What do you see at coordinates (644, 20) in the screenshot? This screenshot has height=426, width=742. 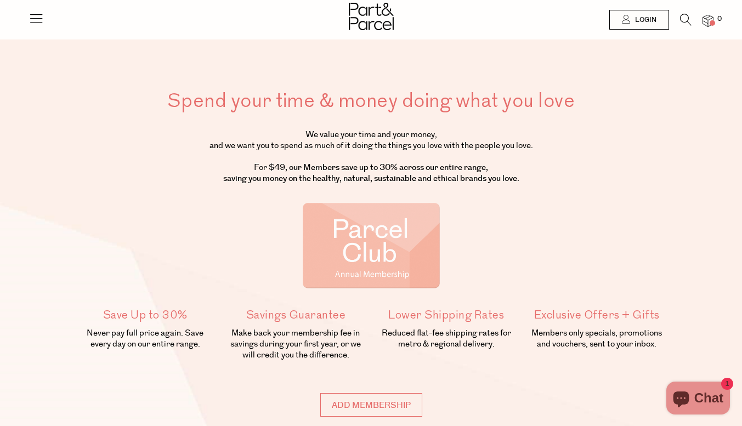 I see `span: Login` at bounding box center [644, 20].